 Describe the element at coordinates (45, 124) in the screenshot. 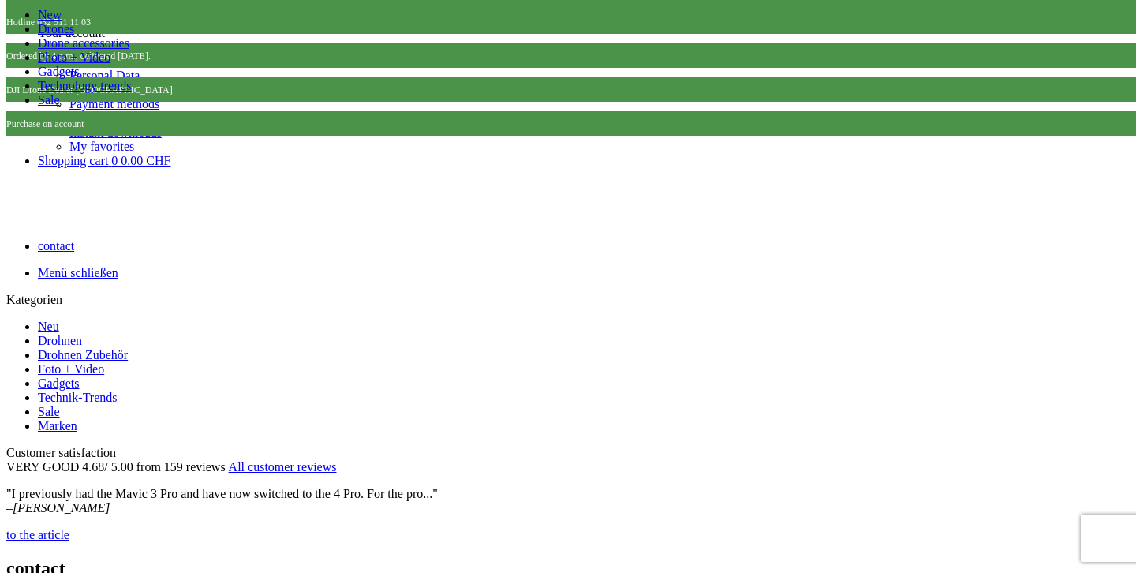

I see `font: Purchase on account` at that location.